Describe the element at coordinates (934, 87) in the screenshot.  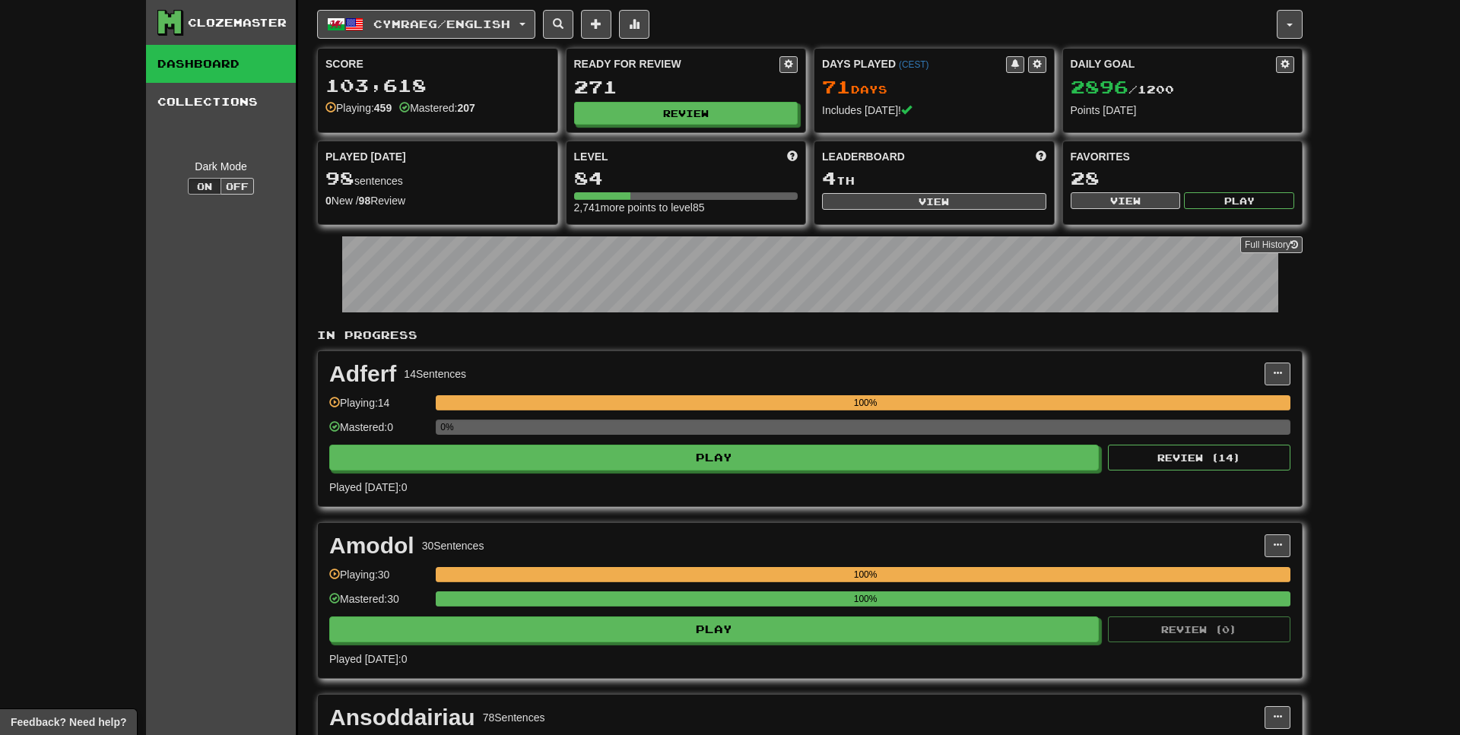
I see `div: Day s` at that location.